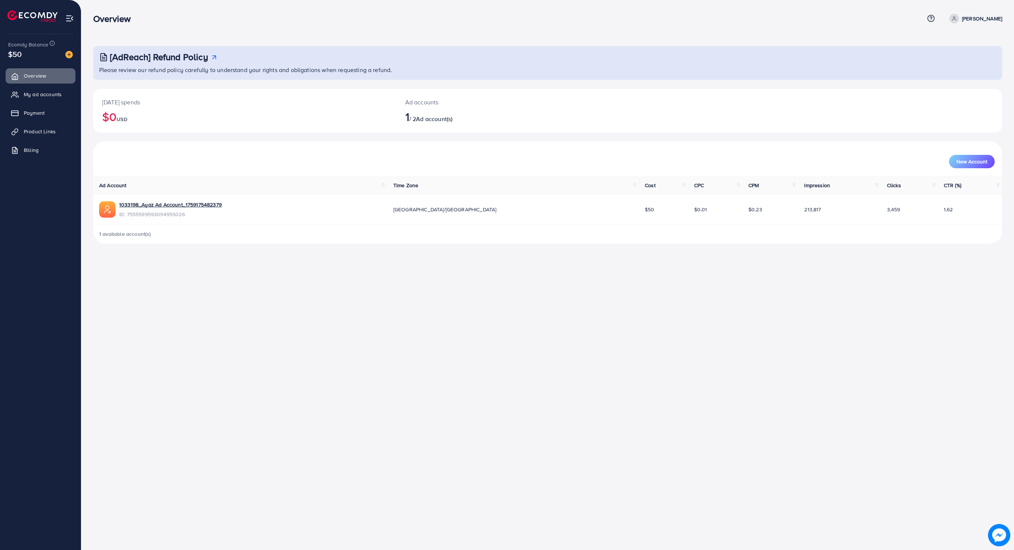  I want to click on a: My ad accounts, so click(40, 94).